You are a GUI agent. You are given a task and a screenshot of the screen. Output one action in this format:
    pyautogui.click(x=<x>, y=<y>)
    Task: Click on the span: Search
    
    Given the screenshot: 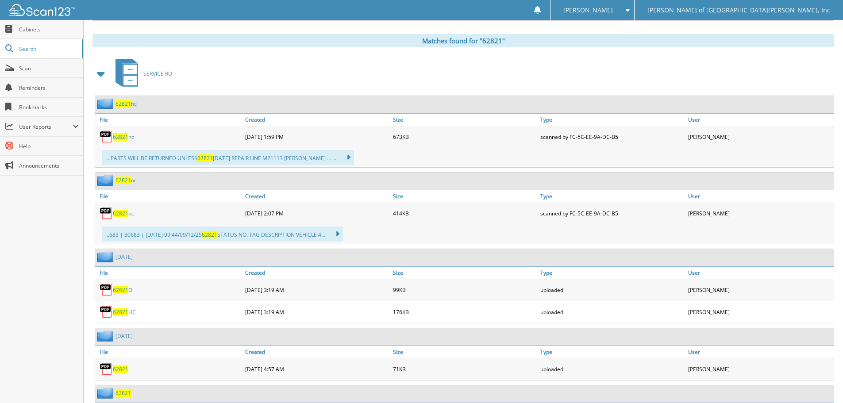 What is the action you would take?
    pyautogui.click(x=48, y=49)
    